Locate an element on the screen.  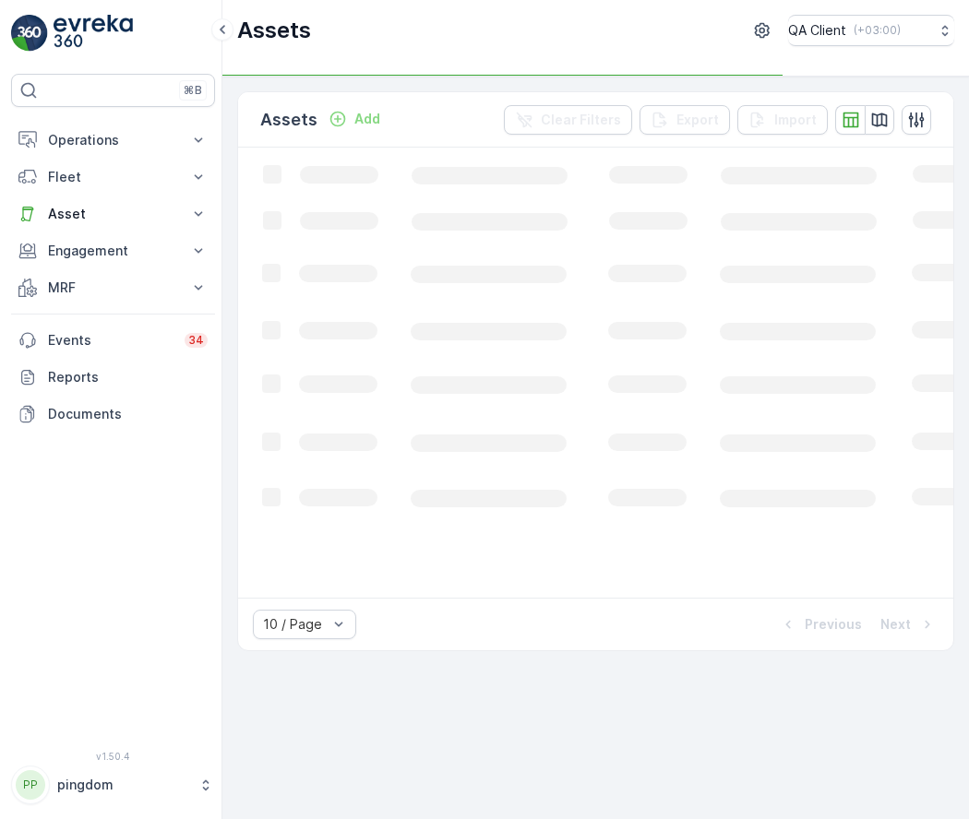
button: Engagement is located at coordinates (113, 251).